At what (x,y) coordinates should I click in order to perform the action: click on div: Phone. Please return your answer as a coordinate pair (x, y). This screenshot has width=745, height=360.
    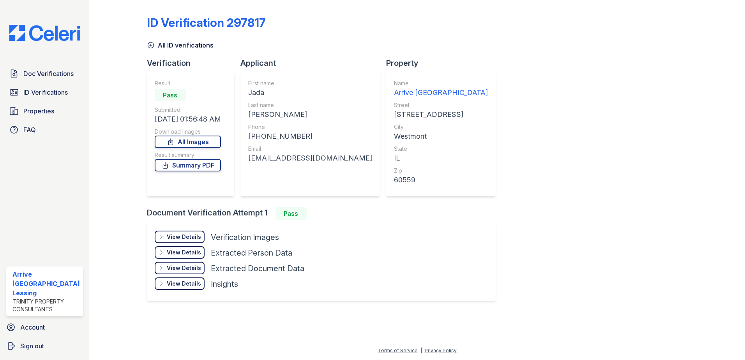
    Looking at the image, I should click on (310, 127).